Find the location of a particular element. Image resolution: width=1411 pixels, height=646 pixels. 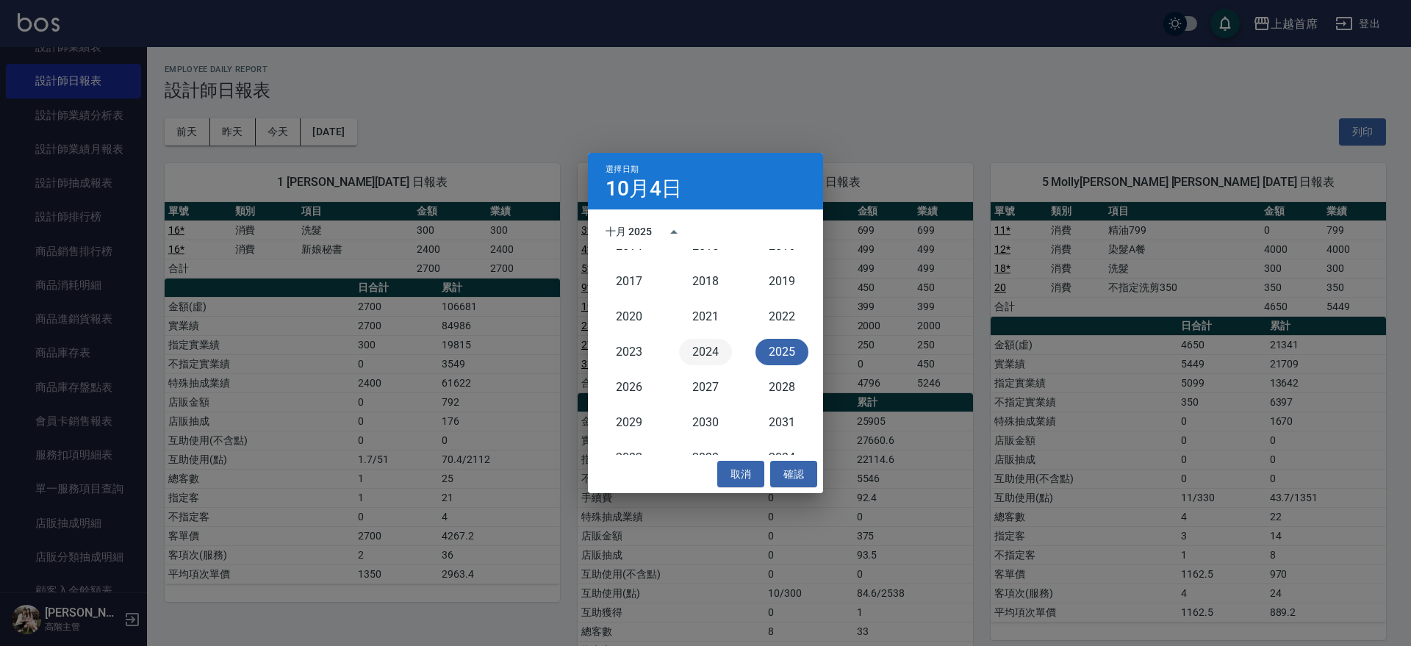

button: 2032 is located at coordinates (629, 458).